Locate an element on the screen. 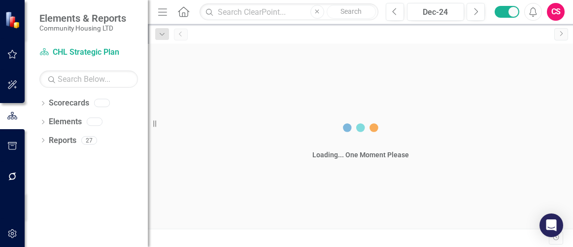 This screenshot has width=573, height=247. div: Loading... One Moment Please is located at coordinates (361, 155).